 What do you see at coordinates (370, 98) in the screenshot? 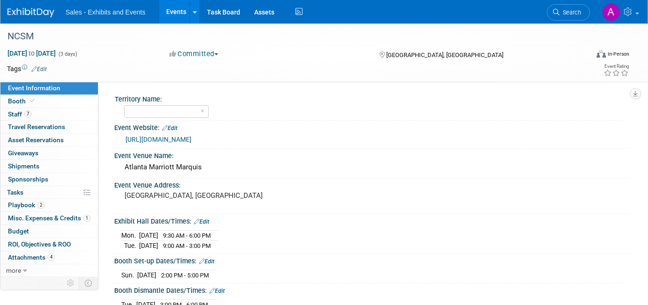
I see `div: Territory Name:` at bounding box center [370, 98].